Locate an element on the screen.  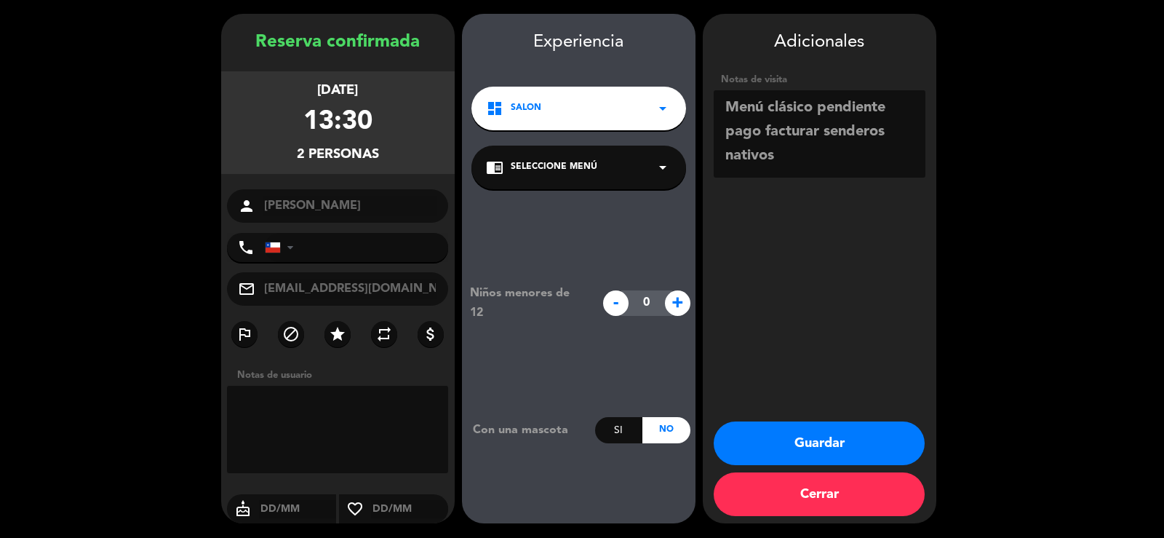
i: phone is located at coordinates (246, 247).